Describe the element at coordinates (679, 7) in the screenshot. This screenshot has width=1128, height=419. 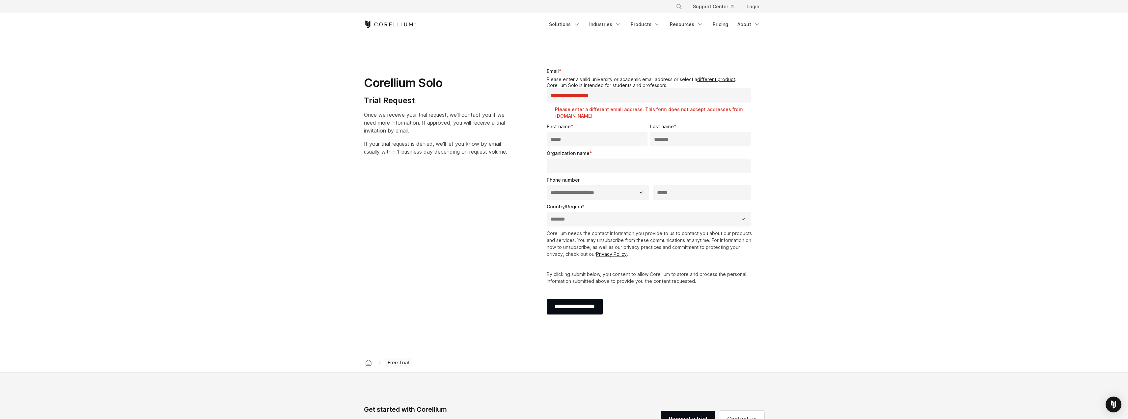
I see `button: Search` at that location.